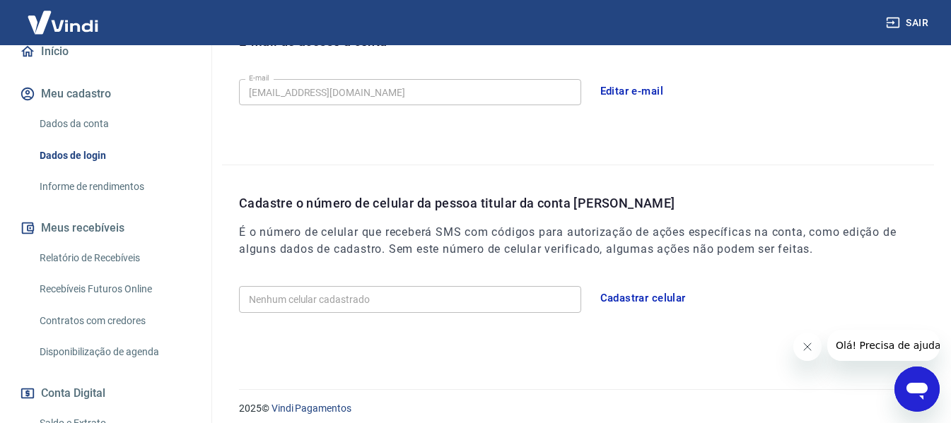  Describe the element at coordinates (259, 78) in the screenshot. I see `label: E-mail` at that location.